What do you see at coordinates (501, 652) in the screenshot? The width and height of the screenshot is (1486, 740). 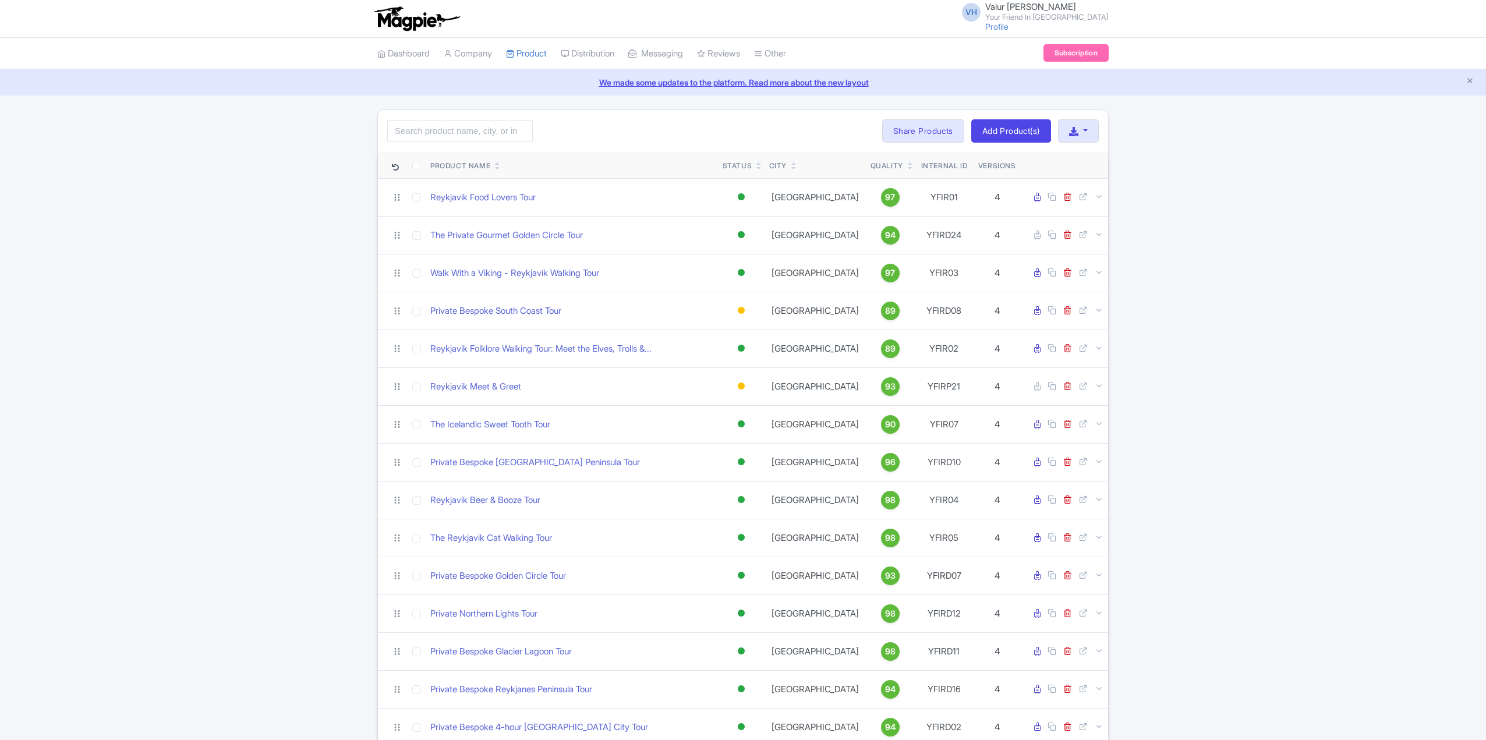 I see `a: Private Bespoke Glacier Lagoon Tour` at bounding box center [501, 652].